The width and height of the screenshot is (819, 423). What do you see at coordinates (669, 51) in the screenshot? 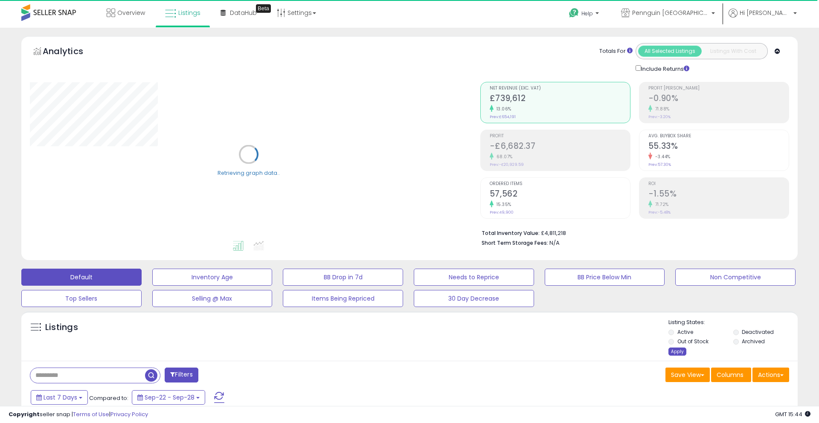
I see `button: All Selected Listings` at bounding box center [669, 51].